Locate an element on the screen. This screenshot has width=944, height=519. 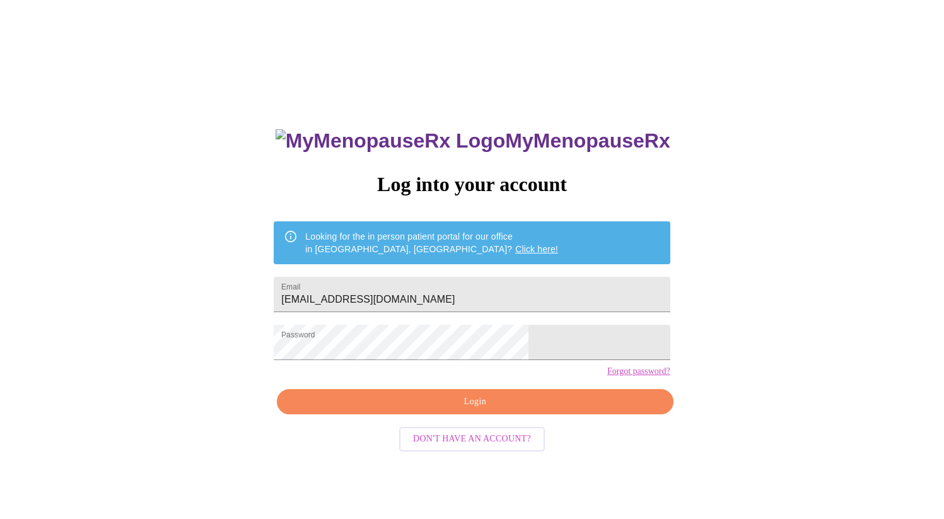
h3: MyMenopauseRx is located at coordinates (473, 141).